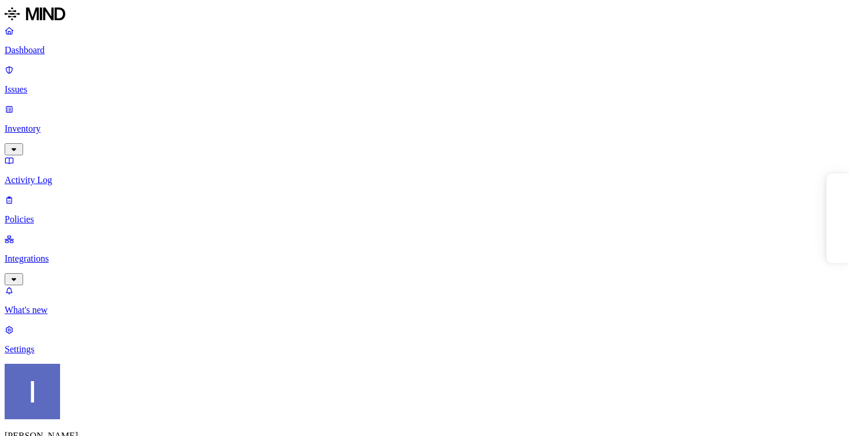 The width and height of the screenshot is (849, 436). Describe the element at coordinates (425, 259) in the screenshot. I see `a: Integrations` at that location.